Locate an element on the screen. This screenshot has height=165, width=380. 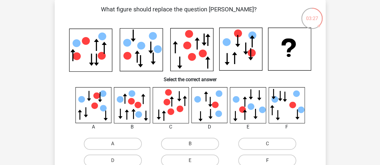
div: E is located at coordinates (248, 127).